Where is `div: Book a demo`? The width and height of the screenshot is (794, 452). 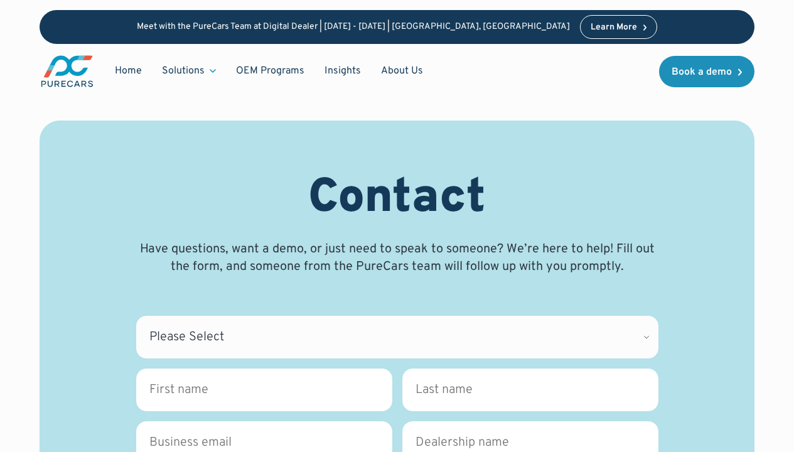
div: Book a demo is located at coordinates (702, 72).